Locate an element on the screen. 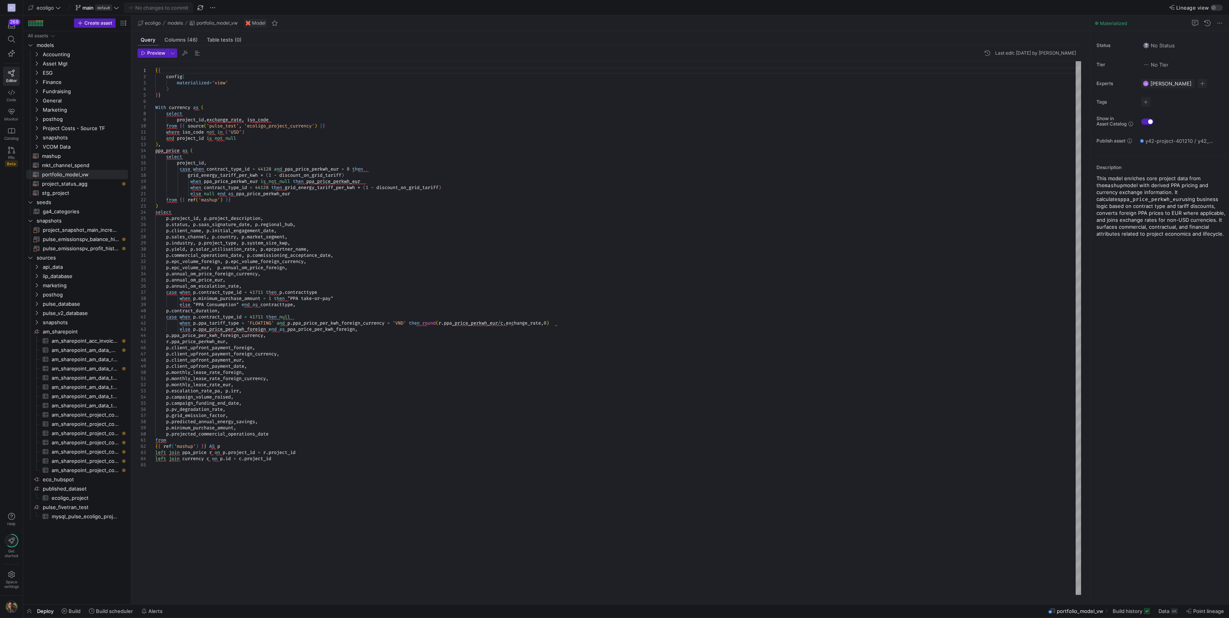 The width and height of the screenshot is (1229, 618). a: am_sharepoint_am_data_table_baseline​​​​​​​​​ is located at coordinates (77, 378).